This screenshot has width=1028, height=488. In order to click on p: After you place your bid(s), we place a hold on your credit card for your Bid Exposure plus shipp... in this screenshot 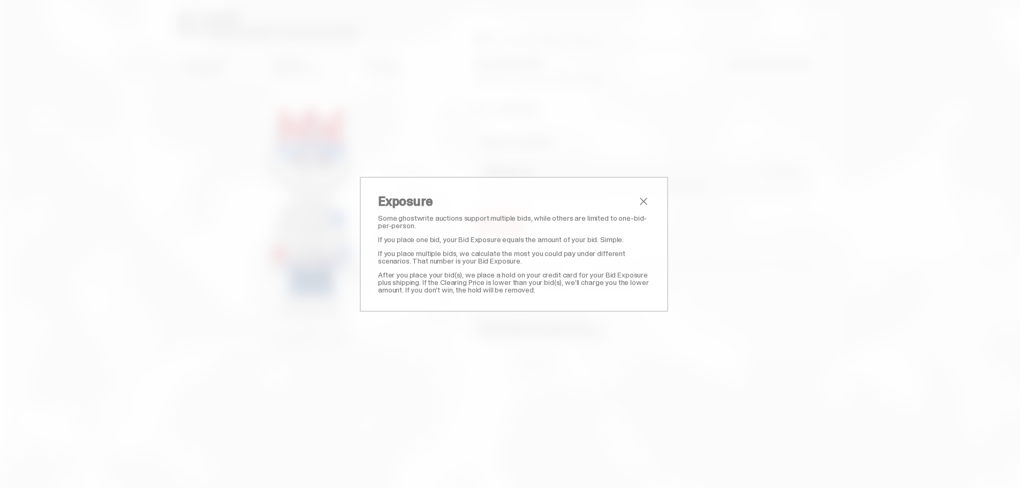, I will do `click(514, 282)`.